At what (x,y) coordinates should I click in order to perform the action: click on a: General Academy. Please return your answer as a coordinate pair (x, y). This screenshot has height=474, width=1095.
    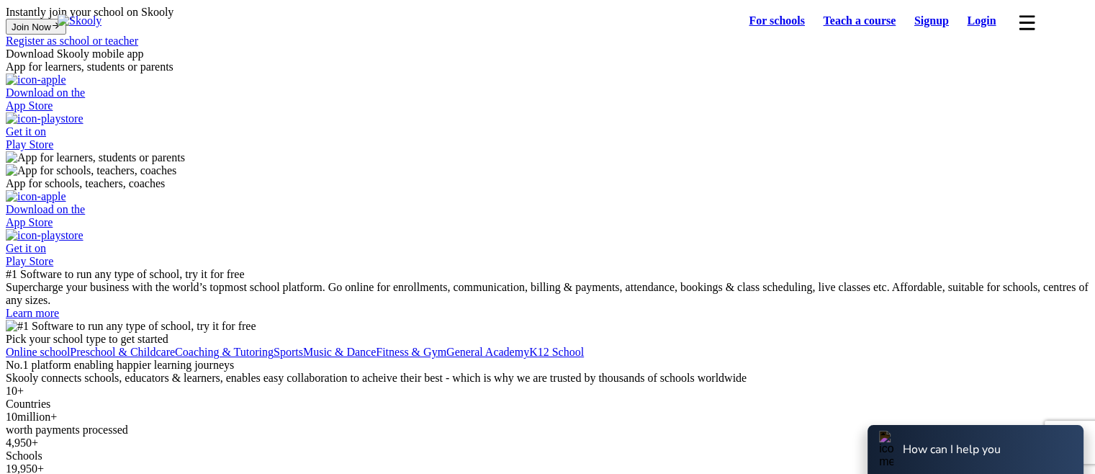
    Looking at the image, I should click on (487, 351).